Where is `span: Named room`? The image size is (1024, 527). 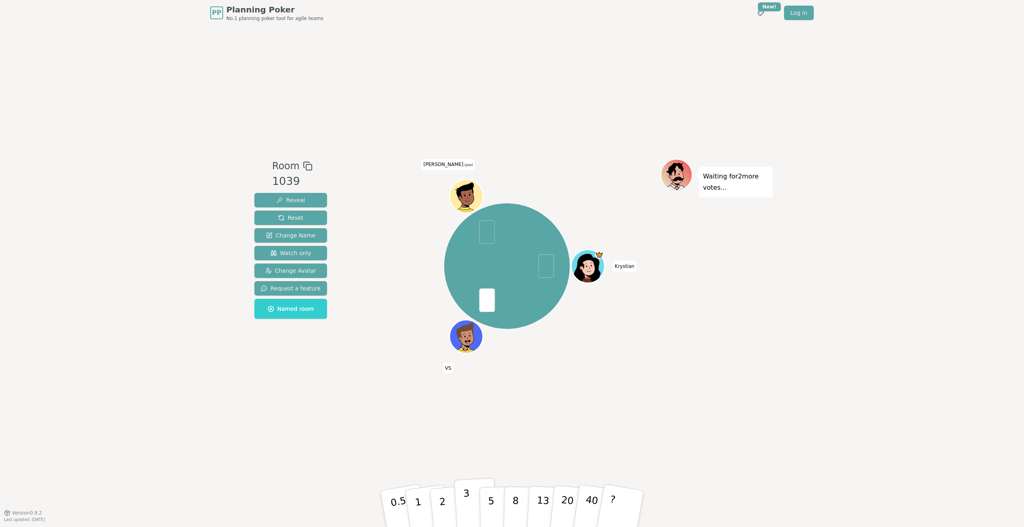 span: Named room is located at coordinates (290, 309).